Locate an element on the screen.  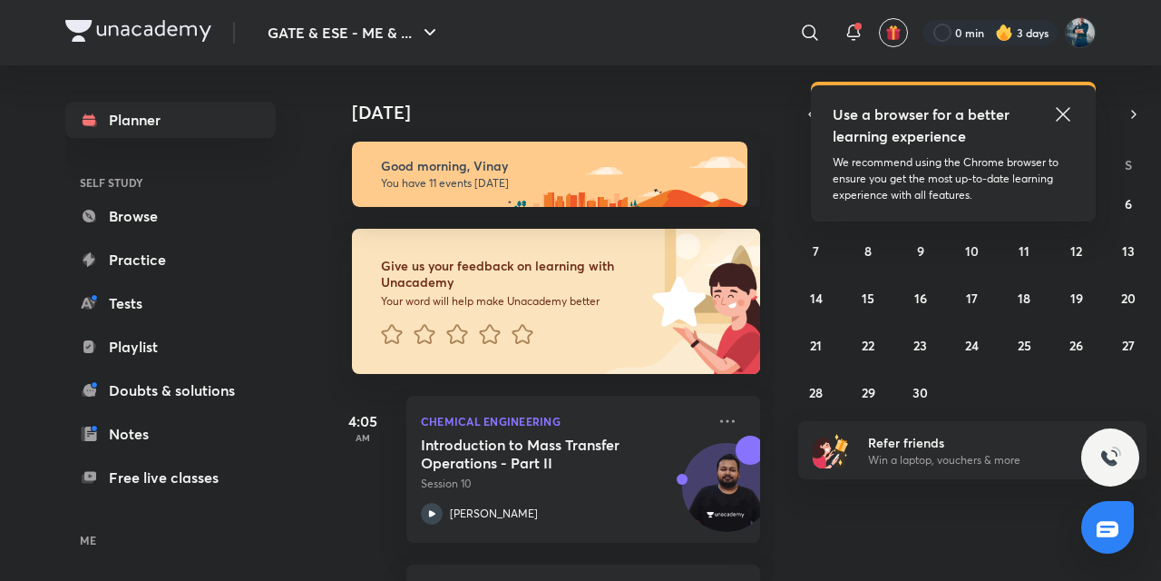
button: September 12, 2025 is located at coordinates (1077, 250).